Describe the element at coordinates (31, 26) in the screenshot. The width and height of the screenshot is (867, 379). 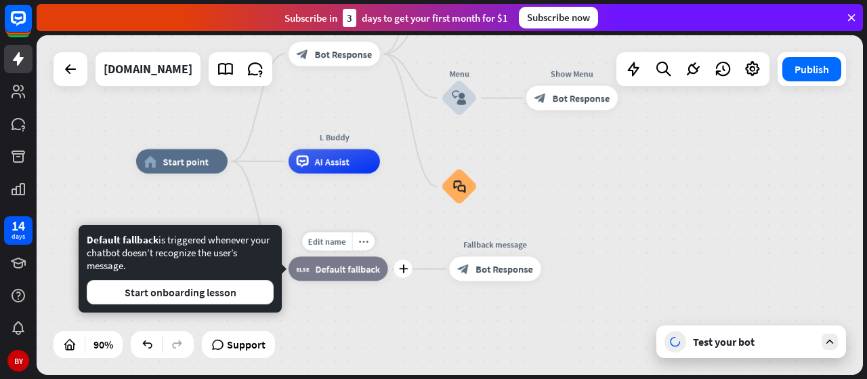
I see `button: Open LiveChat chat widget` at that location.